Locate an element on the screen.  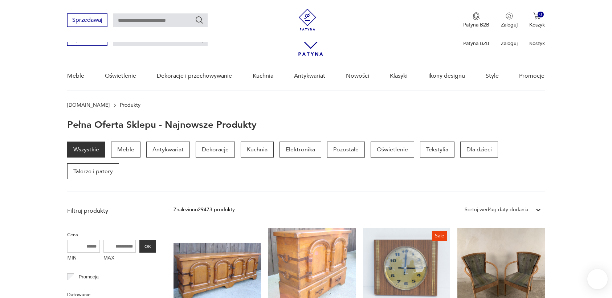
a: Wszystkie is located at coordinates (86, 150).